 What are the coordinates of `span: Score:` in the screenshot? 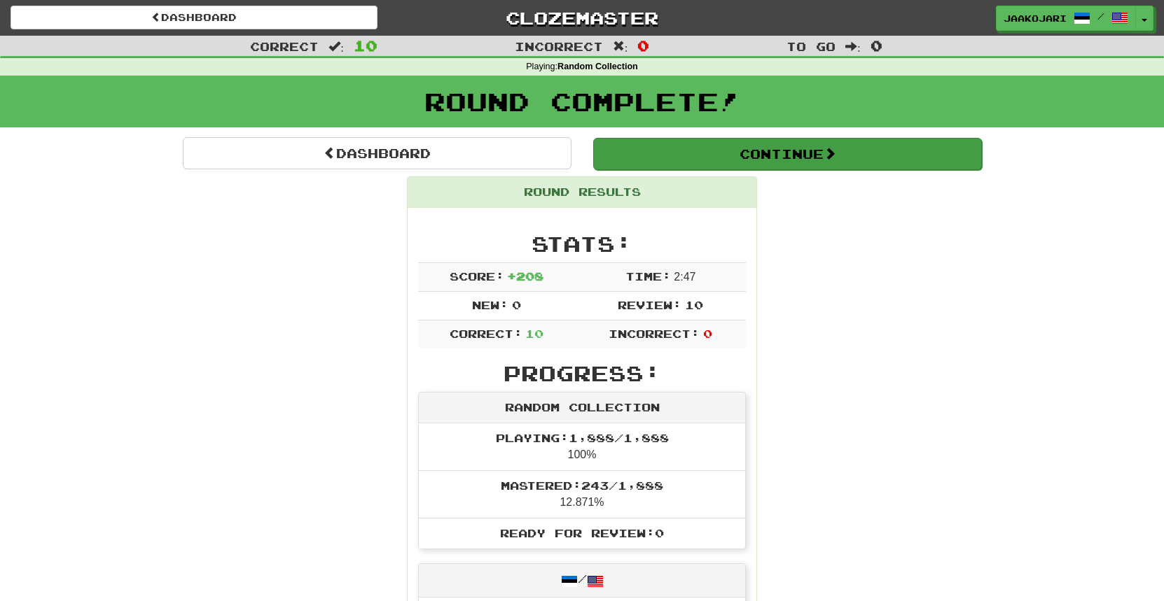 It's located at (477, 276).